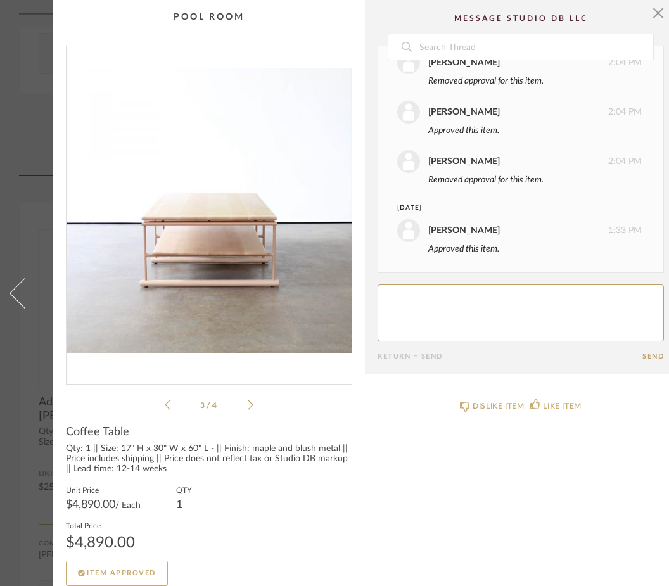  I want to click on span: / Each, so click(128, 506).